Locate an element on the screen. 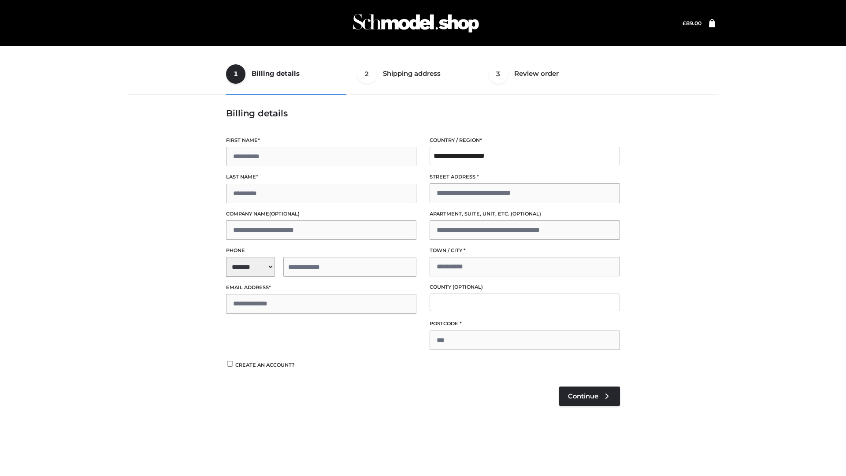 The height and width of the screenshot is (476, 846). bdi: 89.00 is located at coordinates (692, 23).